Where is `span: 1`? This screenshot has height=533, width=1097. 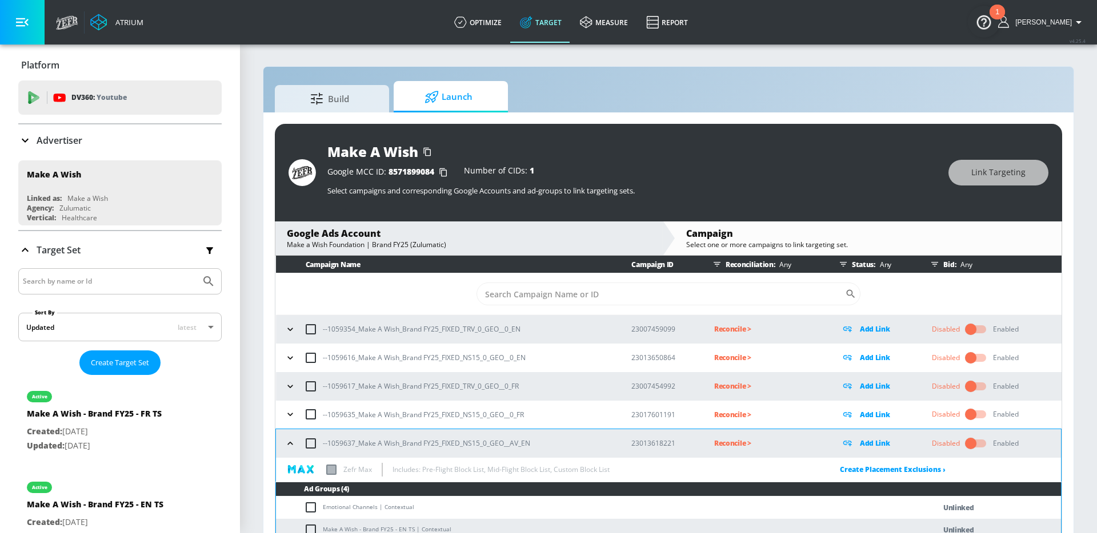
span: 1 is located at coordinates (532, 170).